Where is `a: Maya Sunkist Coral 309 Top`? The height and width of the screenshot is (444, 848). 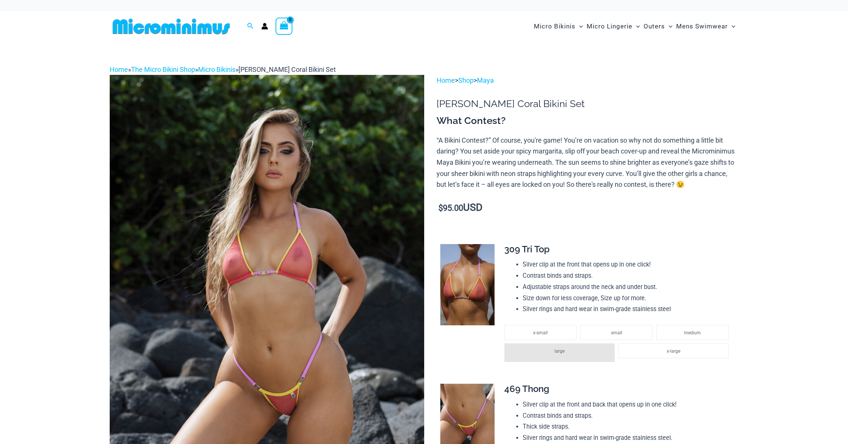 a: Maya Sunkist Coral 309 Top is located at coordinates (467, 285).